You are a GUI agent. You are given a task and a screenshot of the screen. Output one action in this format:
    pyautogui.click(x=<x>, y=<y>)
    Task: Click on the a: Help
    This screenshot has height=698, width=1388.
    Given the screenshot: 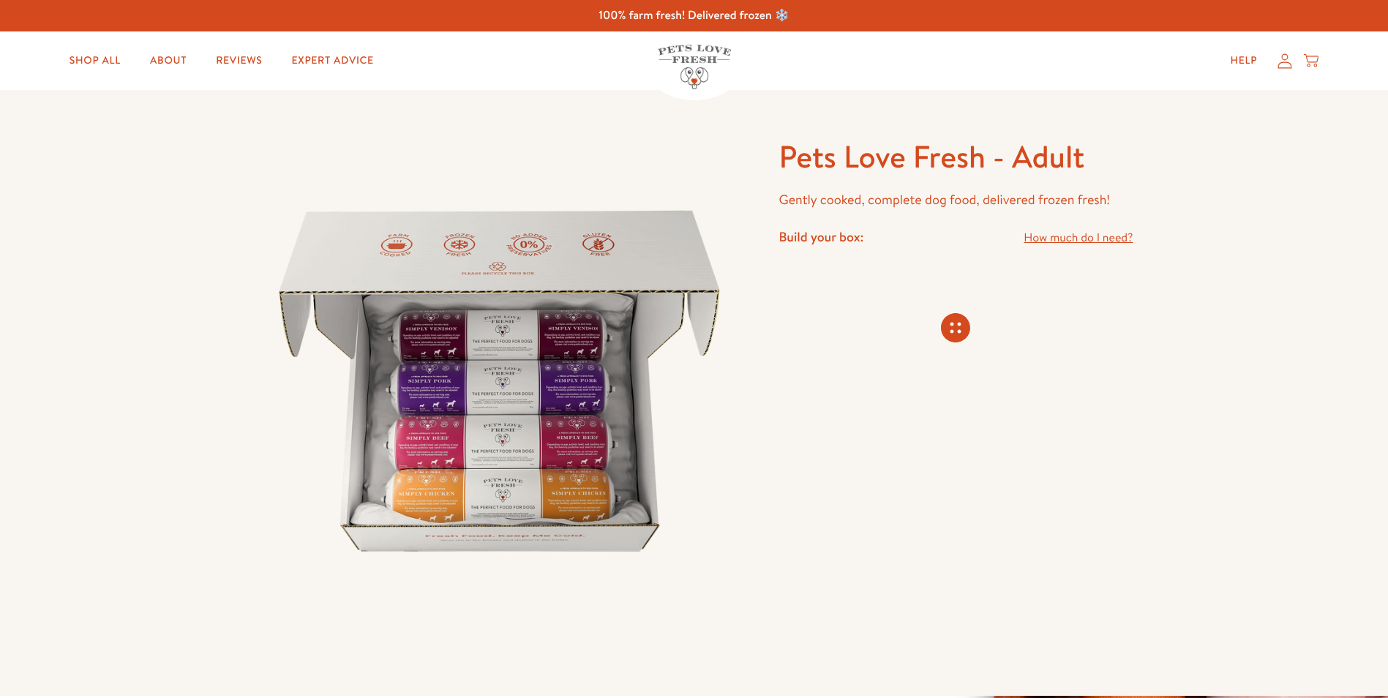 What is the action you would take?
    pyautogui.click(x=1243, y=61)
    